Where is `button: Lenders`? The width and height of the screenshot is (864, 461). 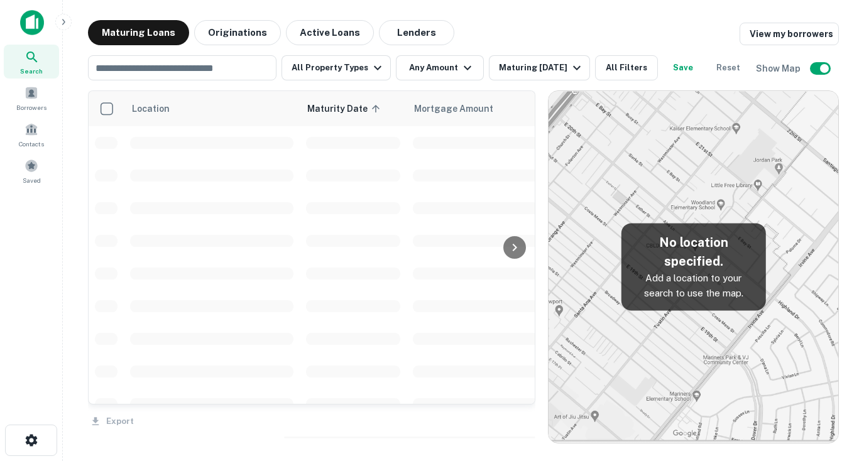 button: Lenders is located at coordinates (416, 33).